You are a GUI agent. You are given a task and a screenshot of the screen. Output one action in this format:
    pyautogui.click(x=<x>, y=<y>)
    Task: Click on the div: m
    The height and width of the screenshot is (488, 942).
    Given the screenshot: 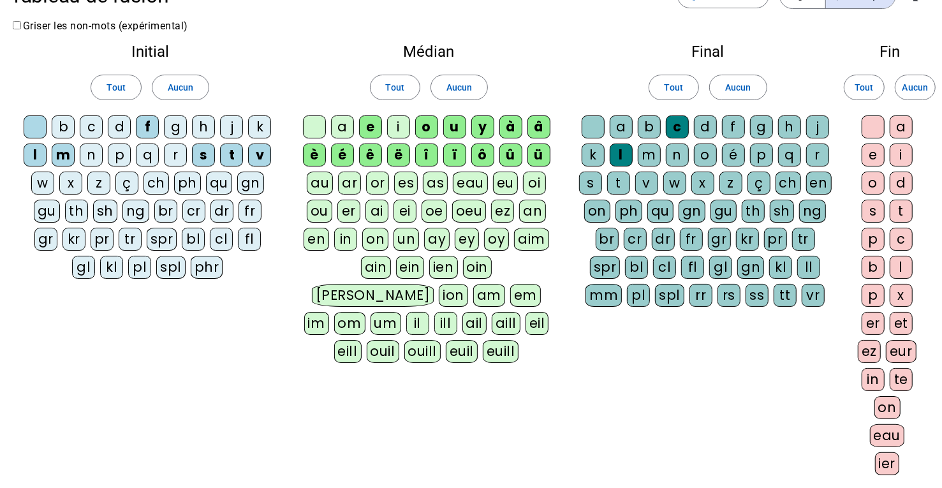 What is the action you would take?
    pyautogui.click(x=63, y=155)
    